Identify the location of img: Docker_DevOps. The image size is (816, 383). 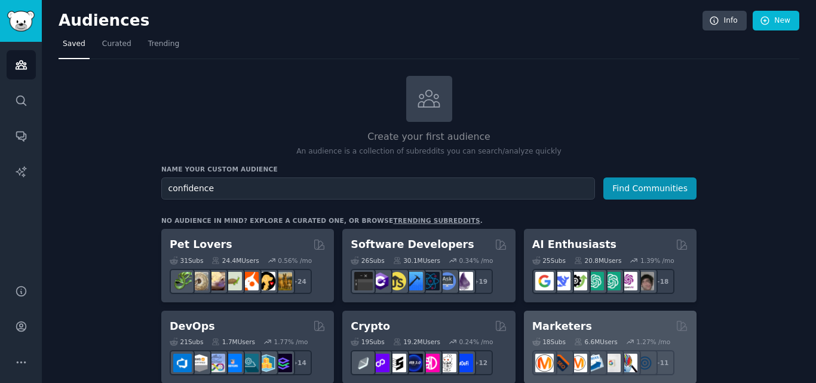
(216, 363).